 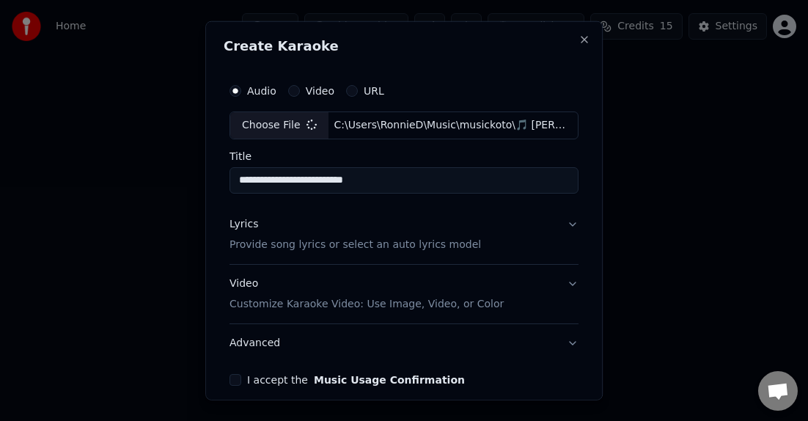 I want to click on button: LyricsProvide song lyrics or select an auto lyrics model, so click(x=404, y=235).